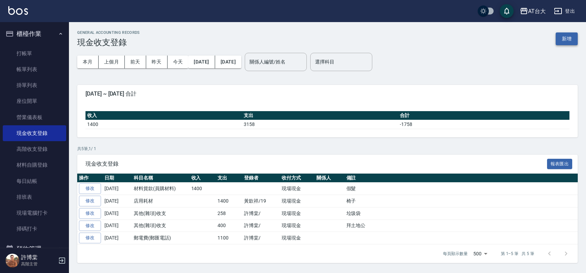 The image size is (586, 273). What do you see at coordinates (536, 11) in the screenshot?
I see `div: AT台大` at bounding box center [536, 11].